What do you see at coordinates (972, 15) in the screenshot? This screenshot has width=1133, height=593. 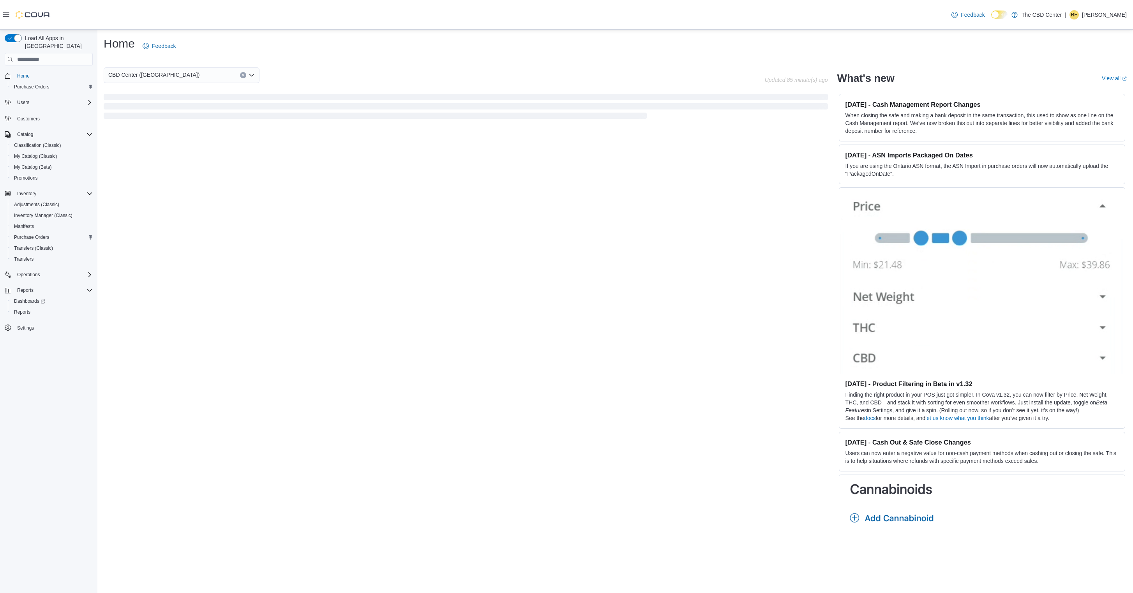 I see `span: Feedback` at bounding box center [972, 15].